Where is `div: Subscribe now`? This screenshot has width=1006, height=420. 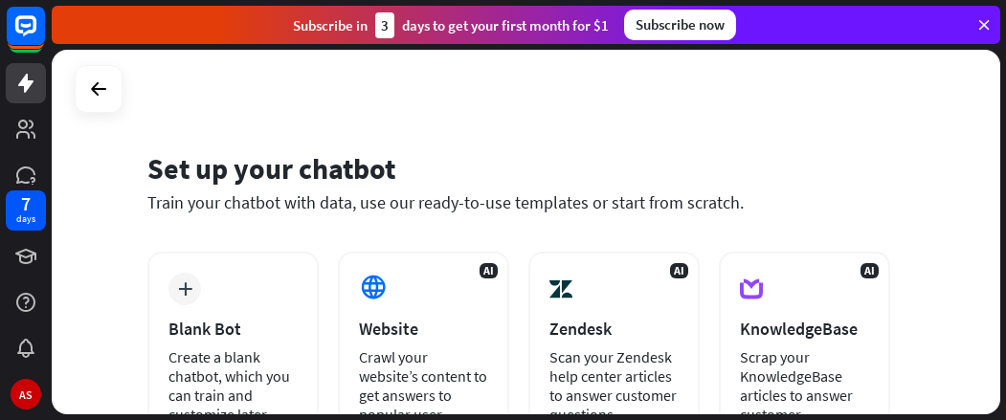 div: Subscribe now is located at coordinates (680, 25).